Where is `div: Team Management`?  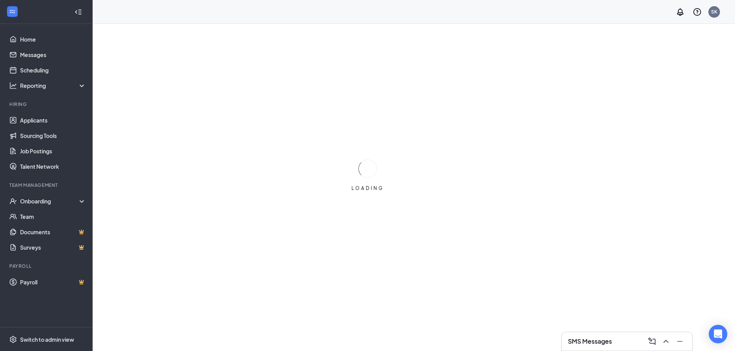
div: Team Management is located at coordinates (47, 185).